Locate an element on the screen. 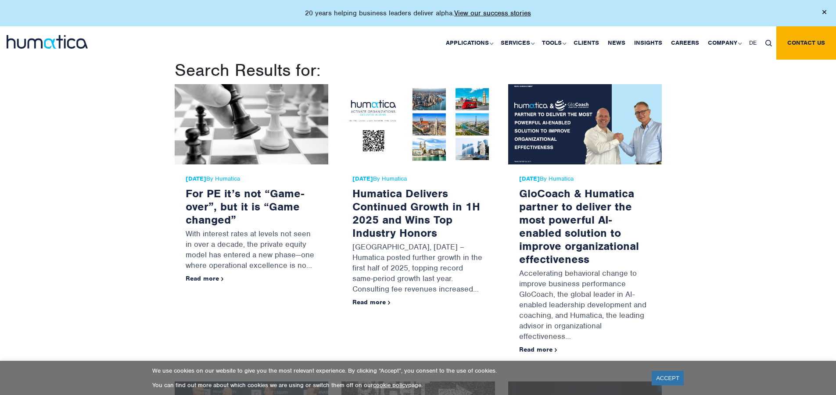 This screenshot has height=395, width=836. a: News is located at coordinates (616, 43).